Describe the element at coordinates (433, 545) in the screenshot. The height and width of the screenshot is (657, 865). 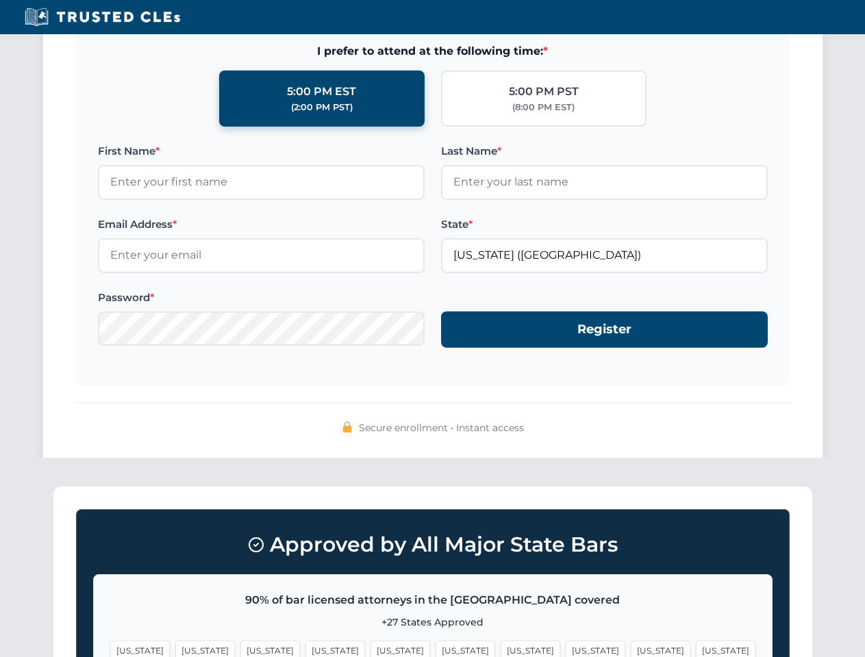
I see `h3: Approved by All Major State Bars` at that location.